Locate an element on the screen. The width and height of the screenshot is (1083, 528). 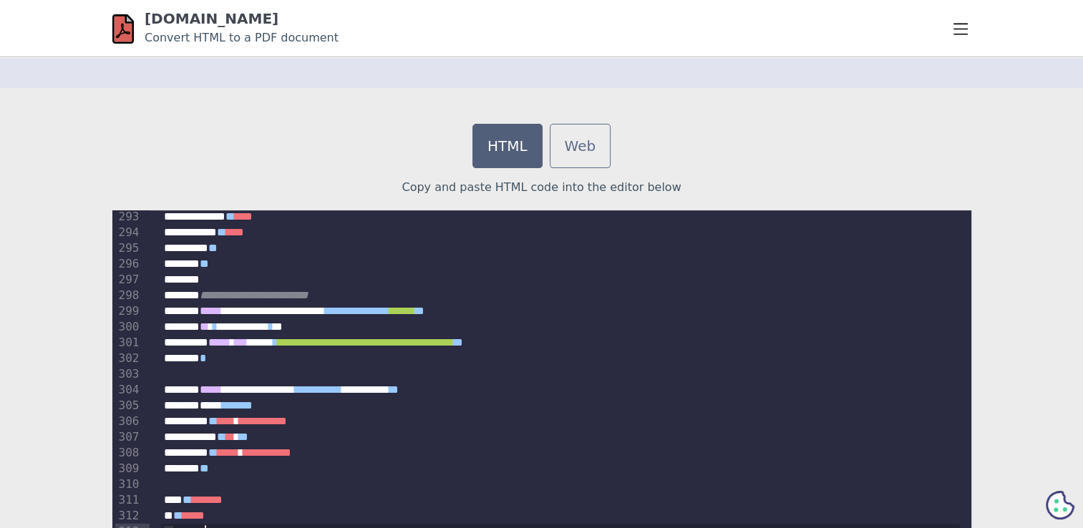
div: 305 is located at coordinates (128, 406).